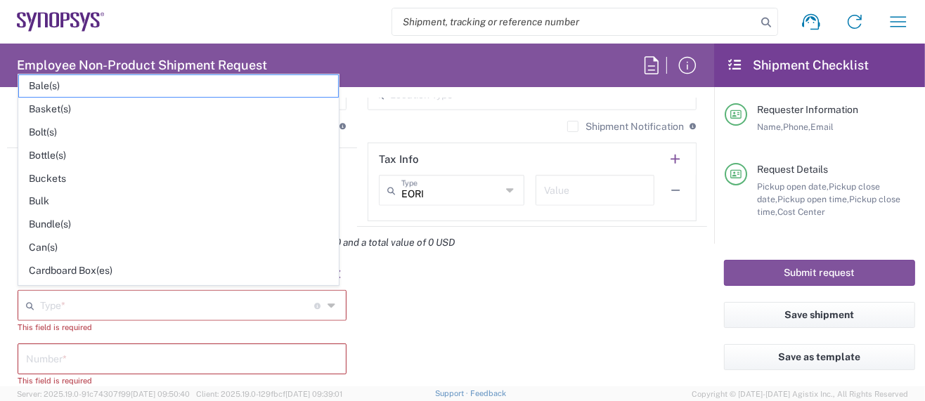 This screenshot has width=925, height=401. What do you see at coordinates (770, 127) in the screenshot?
I see `span: Name,` at bounding box center [770, 127].